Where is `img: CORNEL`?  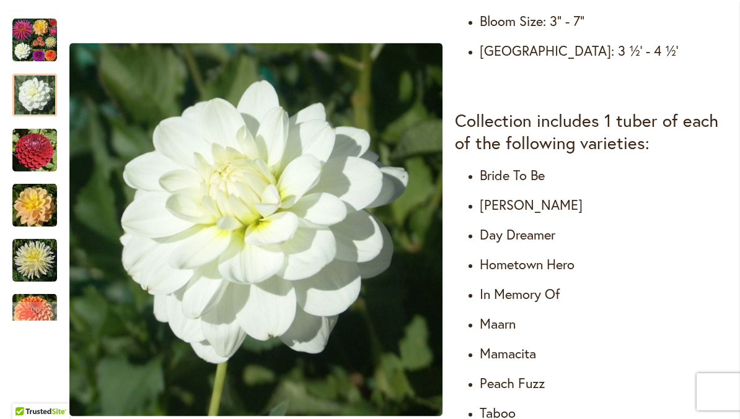 img: CORNEL is located at coordinates (35, 151).